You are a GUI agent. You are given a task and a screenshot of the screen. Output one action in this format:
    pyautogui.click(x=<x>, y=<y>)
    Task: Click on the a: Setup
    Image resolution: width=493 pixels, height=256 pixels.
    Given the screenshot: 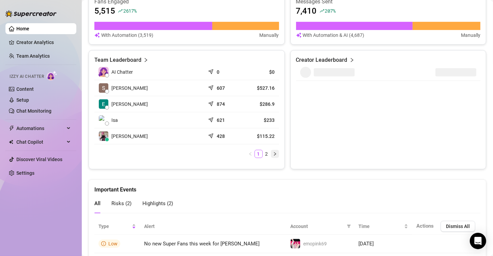 What is the action you would take?
    pyautogui.click(x=22, y=100)
    